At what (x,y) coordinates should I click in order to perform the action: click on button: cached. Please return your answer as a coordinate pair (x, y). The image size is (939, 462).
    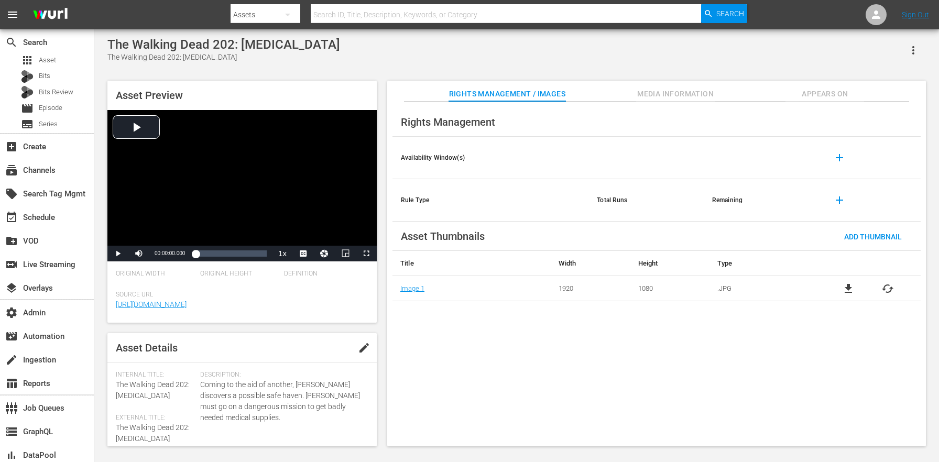
    Looking at the image, I should click on (888, 289).